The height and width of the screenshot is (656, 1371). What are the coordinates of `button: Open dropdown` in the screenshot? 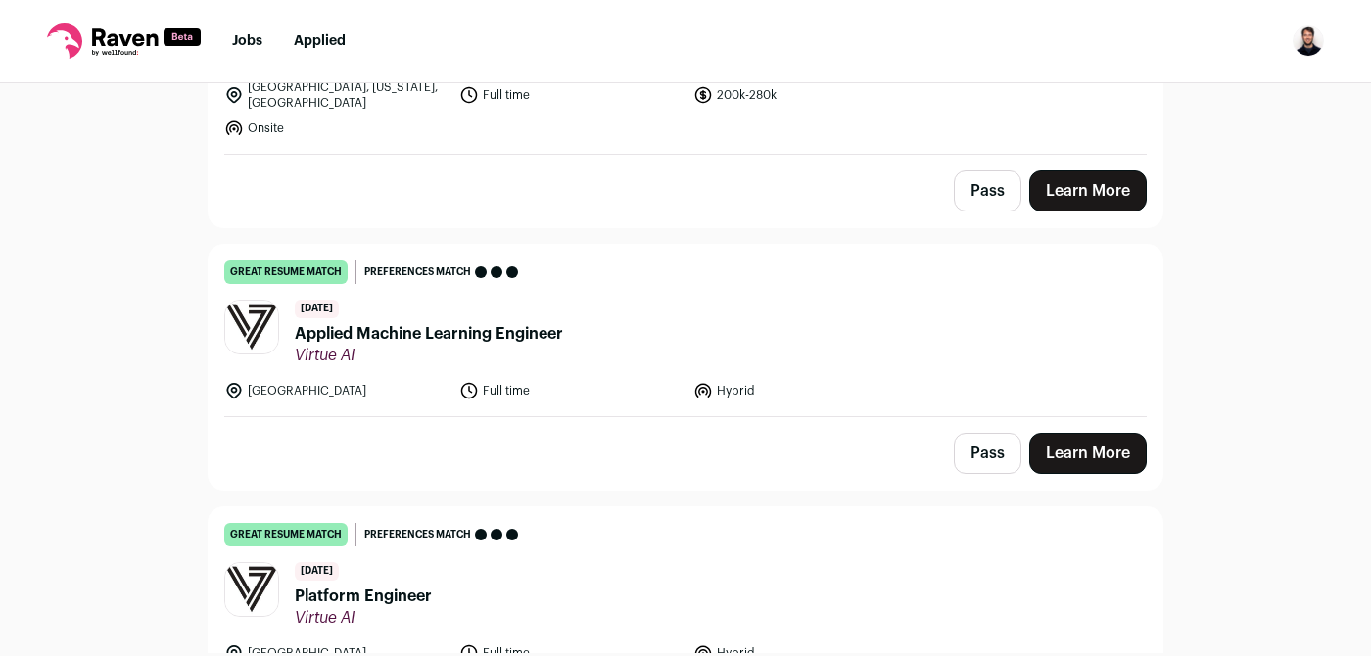 It's located at (1308, 41).